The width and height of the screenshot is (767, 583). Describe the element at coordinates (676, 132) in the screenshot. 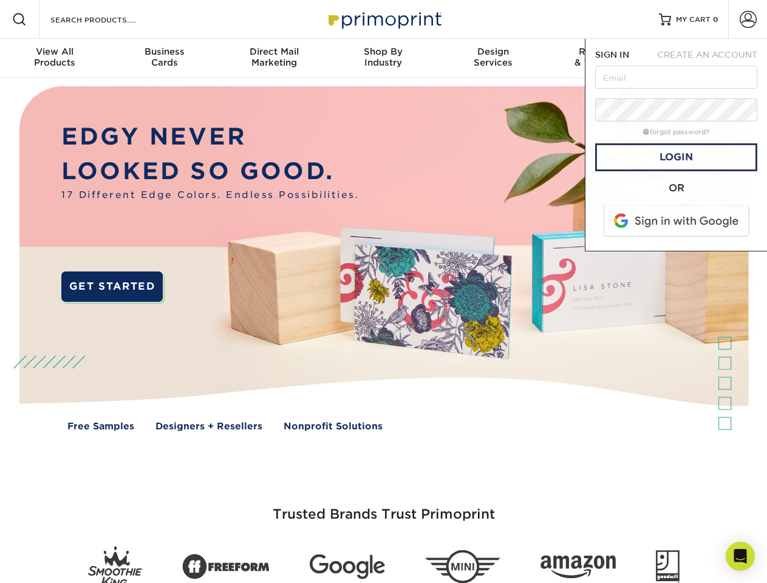

I see `a: forgot password?` at that location.